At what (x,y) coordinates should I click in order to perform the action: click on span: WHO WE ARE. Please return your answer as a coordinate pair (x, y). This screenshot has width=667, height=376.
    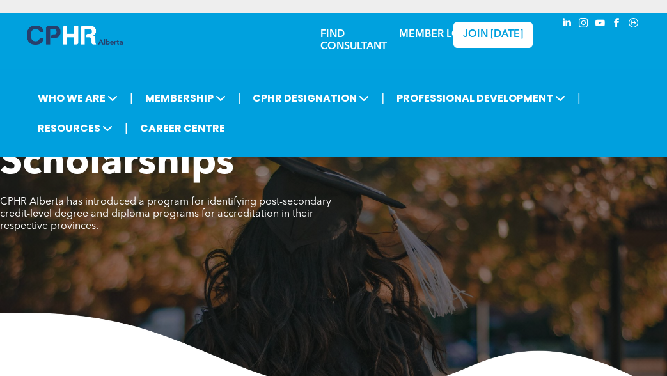
    Looking at the image, I should click on (77, 98).